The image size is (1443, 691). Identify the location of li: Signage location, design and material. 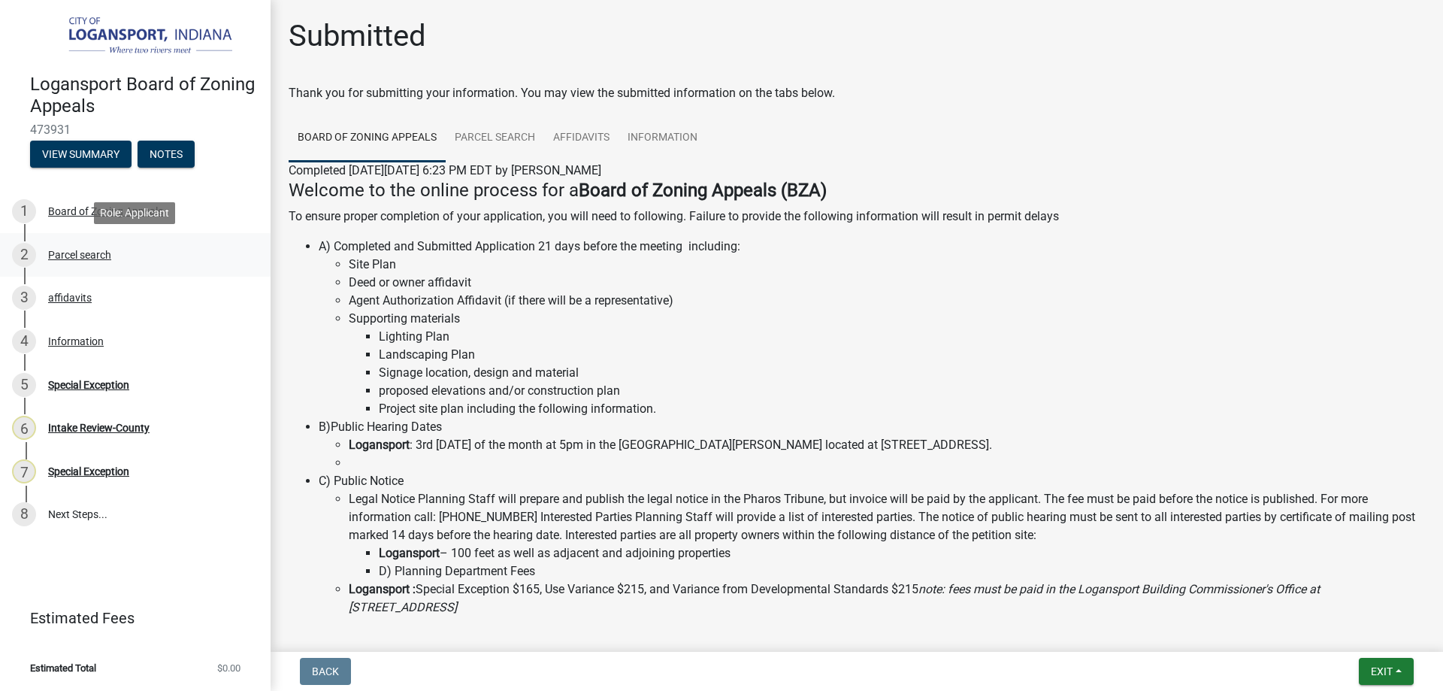
(902, 373).